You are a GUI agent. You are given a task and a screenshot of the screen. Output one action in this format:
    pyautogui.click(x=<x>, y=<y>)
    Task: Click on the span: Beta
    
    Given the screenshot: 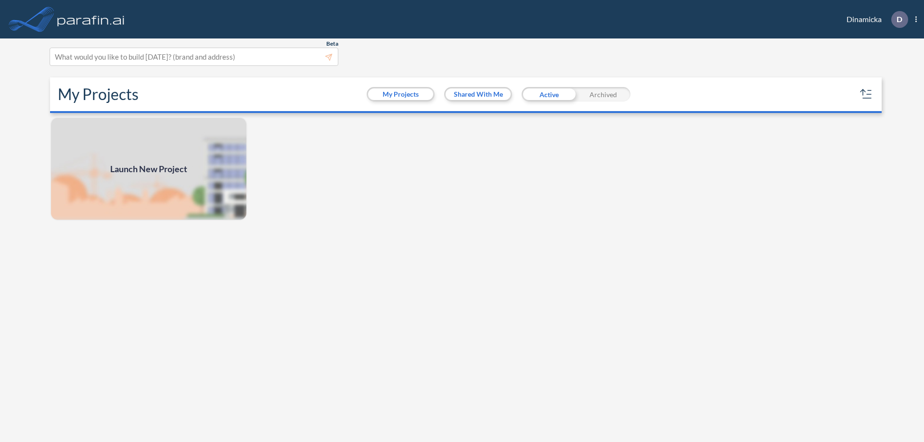 What is the action you would take?
    pyautogui.click(x=332, y=44)
    